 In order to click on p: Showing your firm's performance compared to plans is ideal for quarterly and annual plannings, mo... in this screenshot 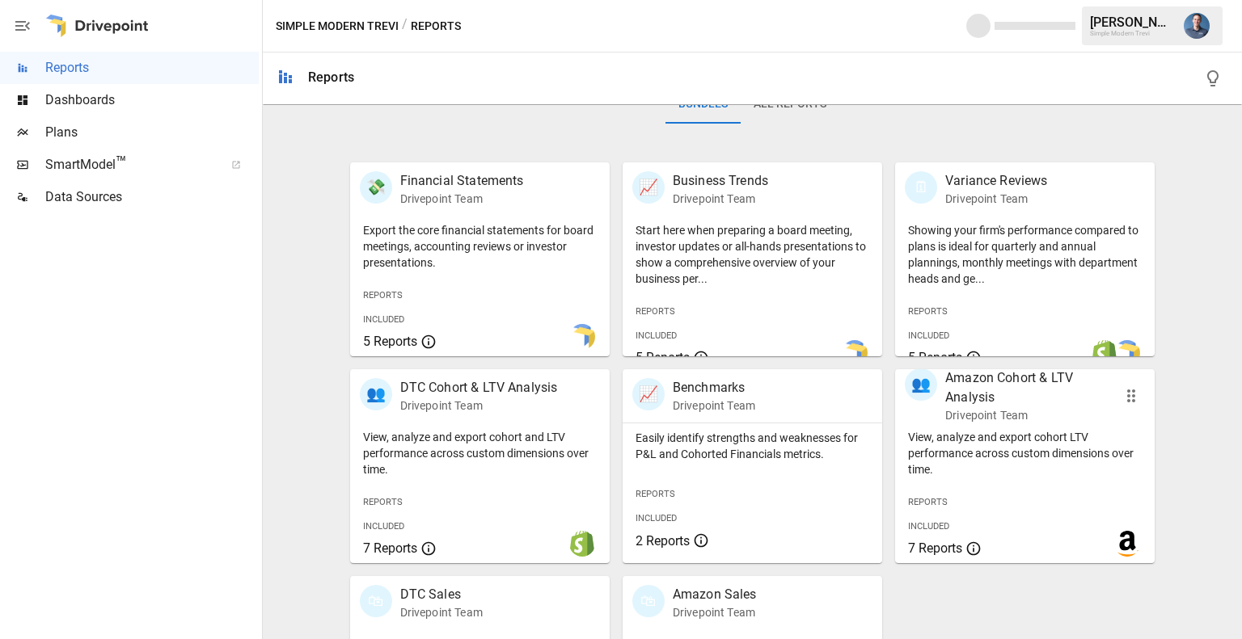, I will do `click(1024, 255)`.